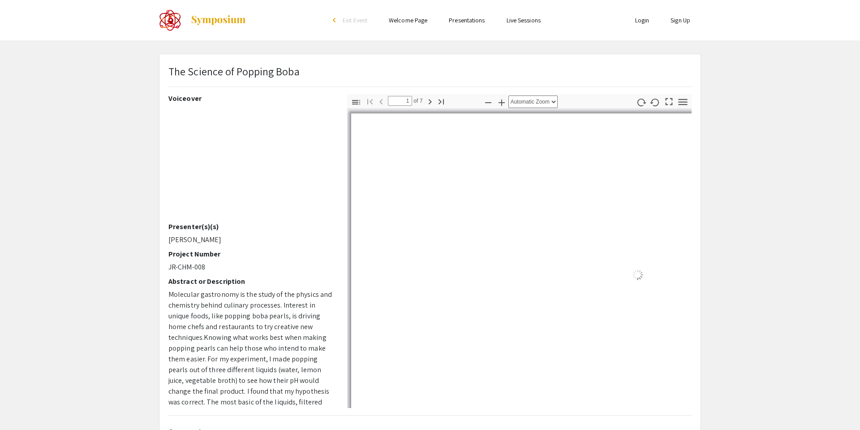 The width and height of the screenshot is (860, 430). What do you see at coordinates (202, 20) in the screenshot?
I see `a: The 2022 CoorsTek Denver Metro Regional Science and Engineering Fair` at bounding box center [202, 20].